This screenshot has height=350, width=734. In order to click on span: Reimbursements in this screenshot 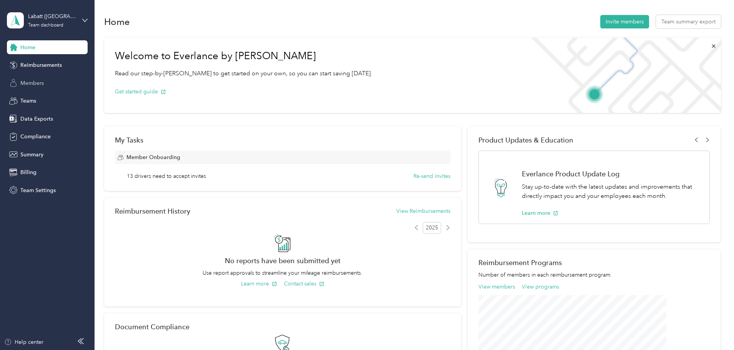, I will do `click(41, 65)`.